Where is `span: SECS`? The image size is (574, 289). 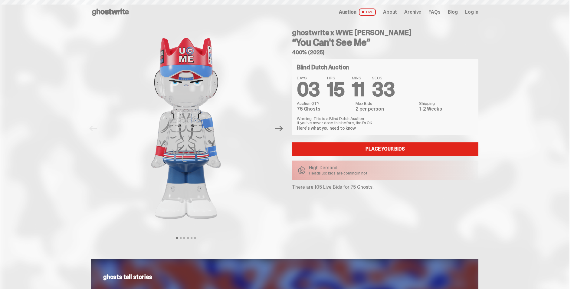
span: SECS is located at coordinates (383, 78).